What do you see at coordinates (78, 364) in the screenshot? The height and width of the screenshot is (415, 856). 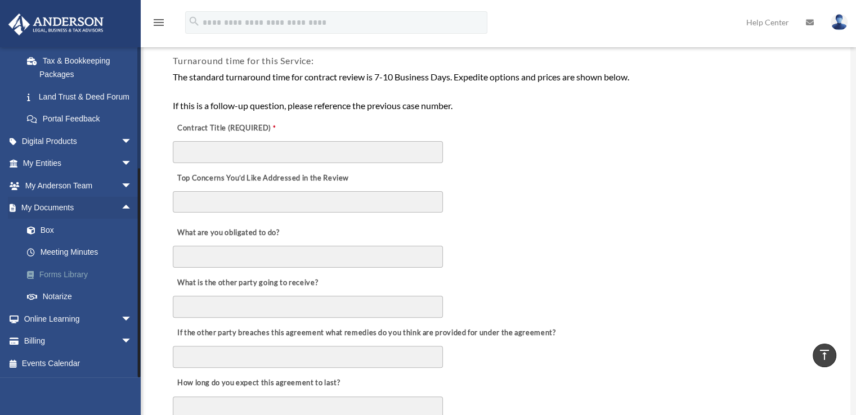 I see `a: Events Calendar` at bounding box center [78, 364].